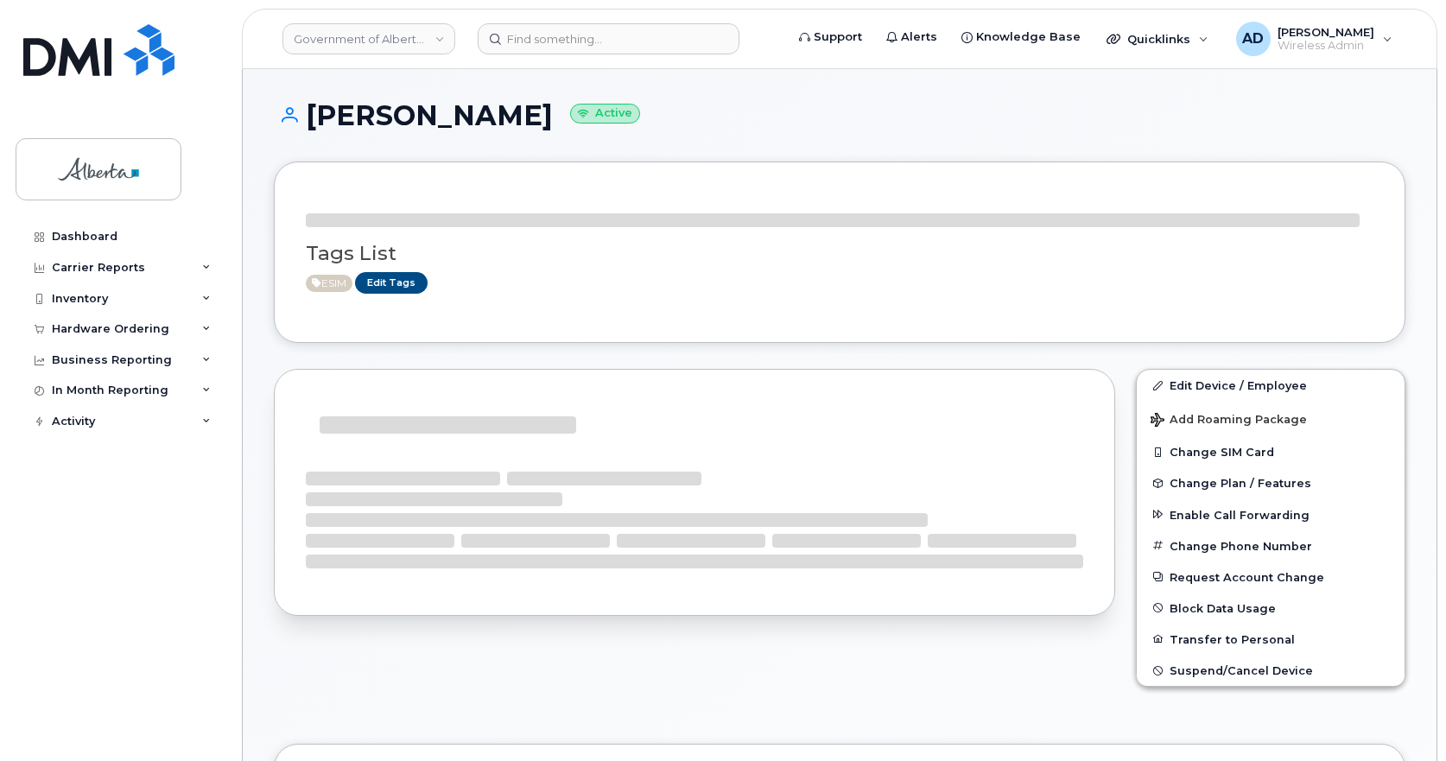  I want to click on button: Add Roaming Package, so click(1270, 418).